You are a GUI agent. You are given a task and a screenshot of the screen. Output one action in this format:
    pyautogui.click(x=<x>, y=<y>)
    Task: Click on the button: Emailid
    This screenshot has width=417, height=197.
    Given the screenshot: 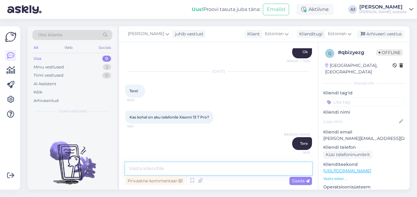 What is the action you would take?
    pyautogui.click(x=276, y=9)
    